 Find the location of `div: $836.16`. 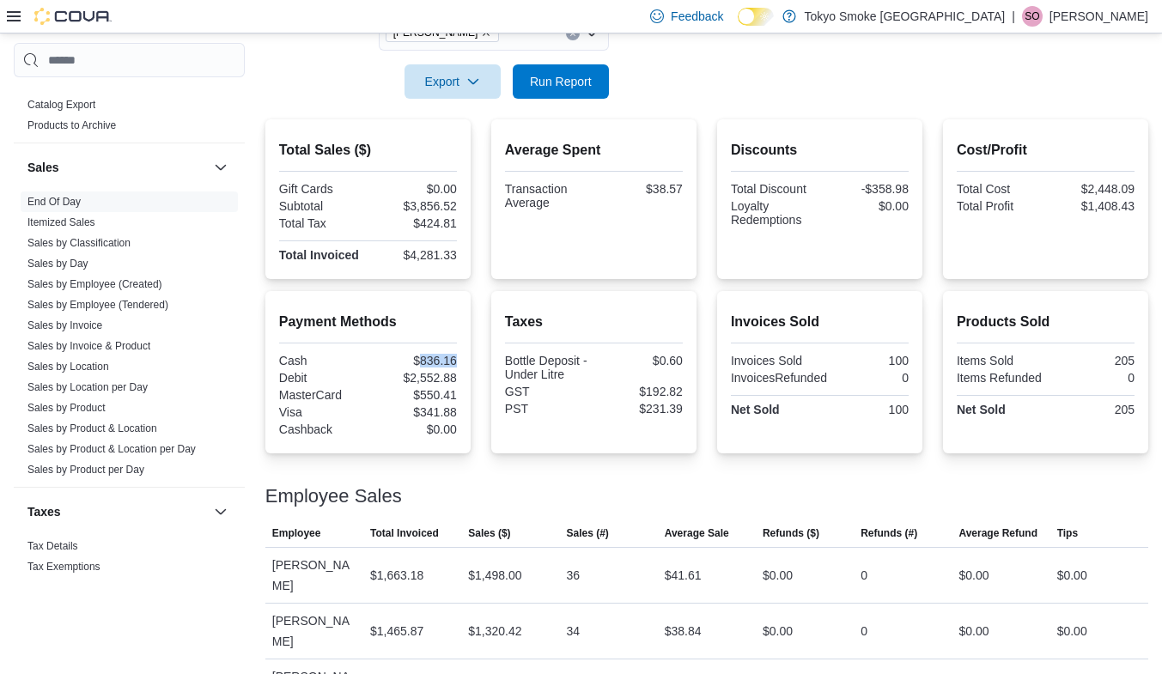

div: $836.16 is located at coordinates (414, 361).